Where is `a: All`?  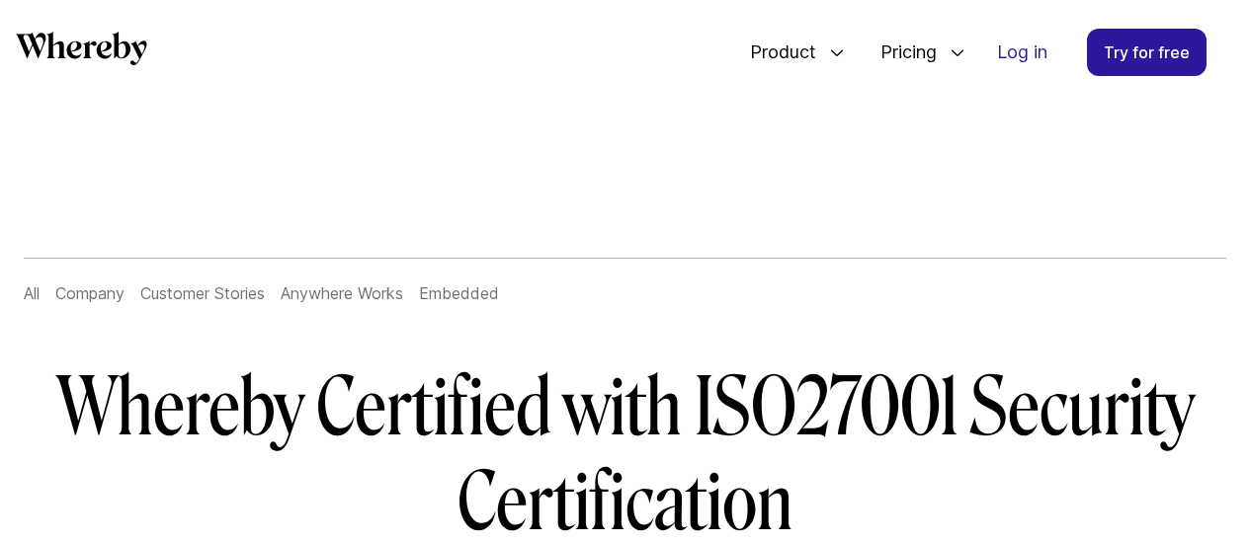
a: All is located at coordinates (32, 293).